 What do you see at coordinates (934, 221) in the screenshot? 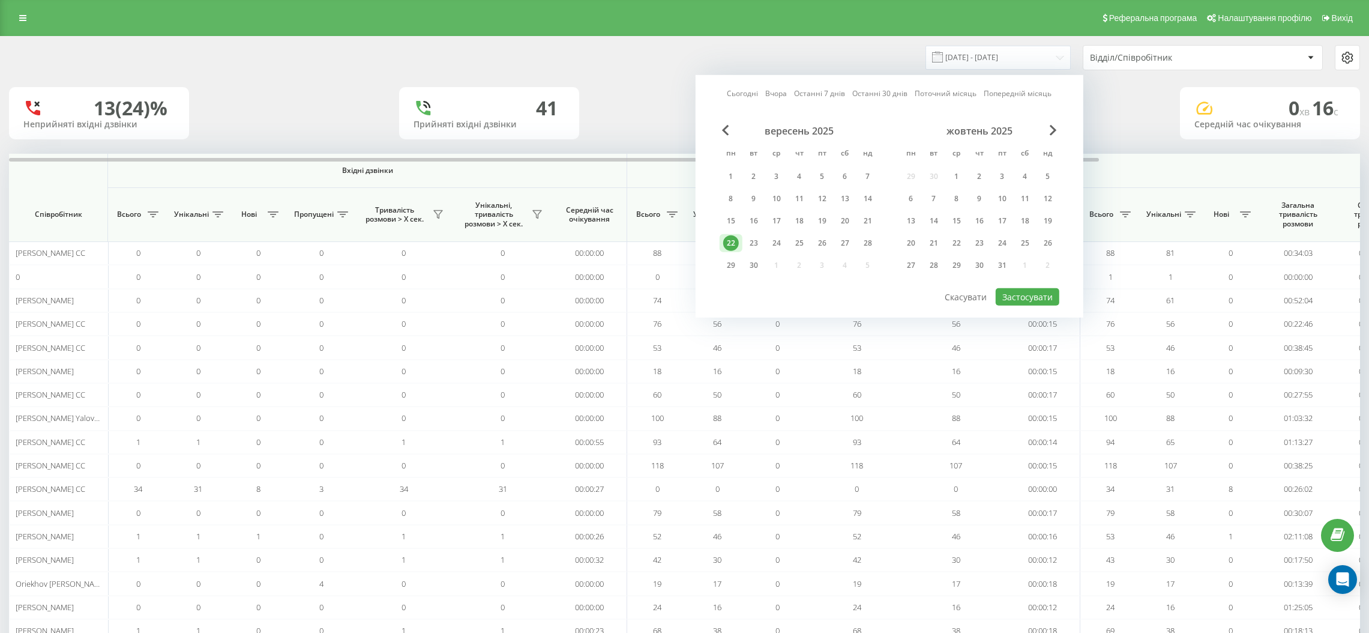
I see `div: 14` at bounding box center [934, 221].